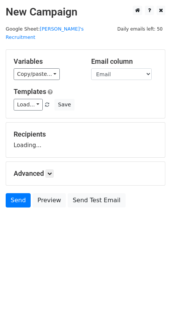  I want to click on a: Templates, so click(30, 91).